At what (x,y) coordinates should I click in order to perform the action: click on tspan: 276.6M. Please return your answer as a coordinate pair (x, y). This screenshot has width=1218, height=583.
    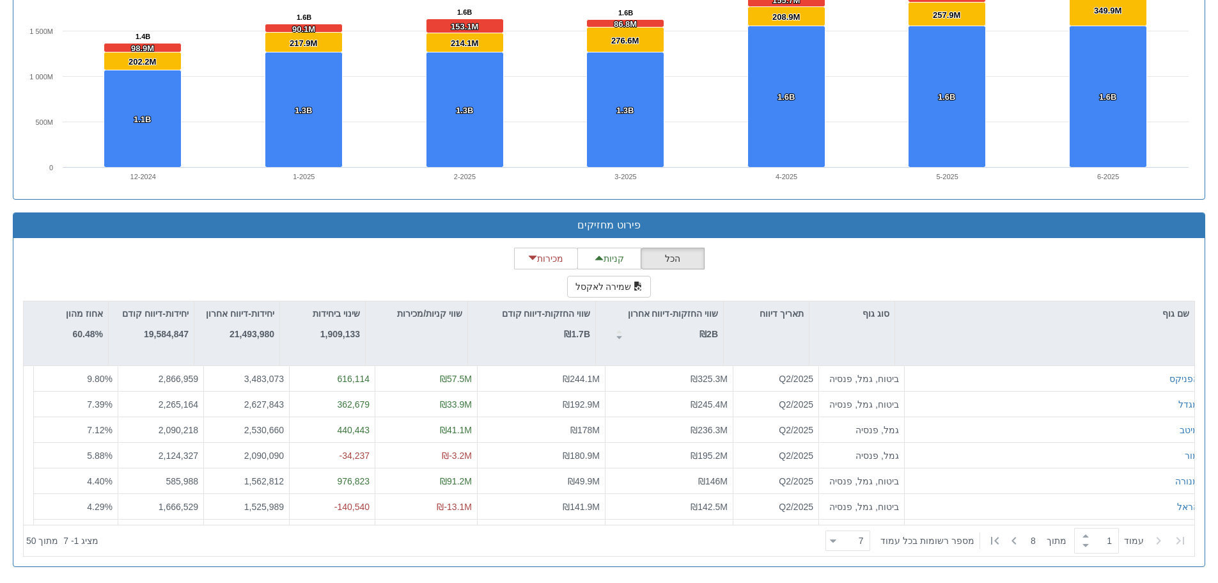
    Looking at the image, I should click on (625, 40).